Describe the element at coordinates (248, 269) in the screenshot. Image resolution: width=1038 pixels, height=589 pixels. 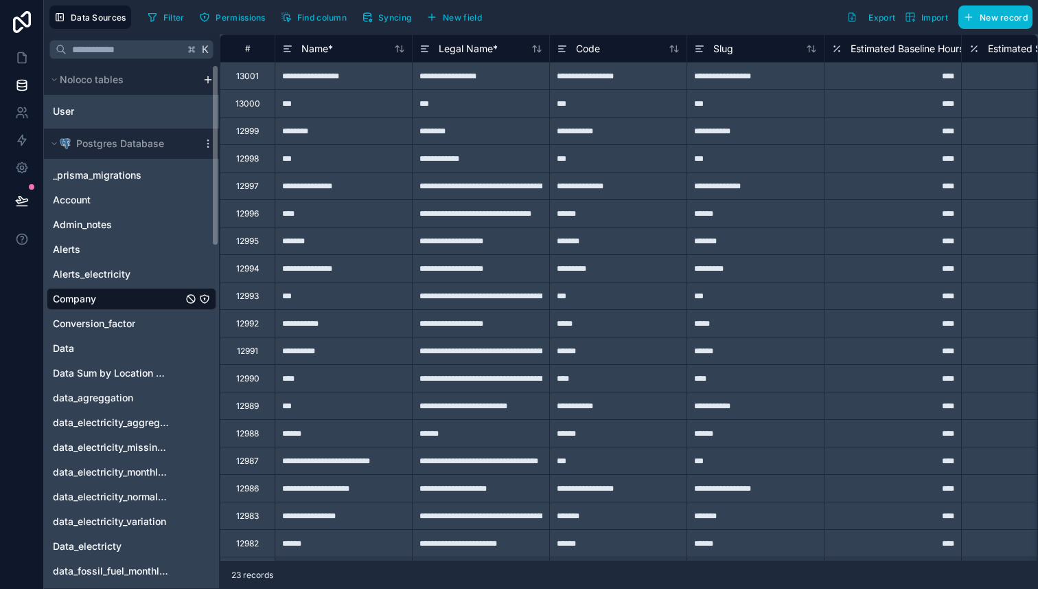
I see `div: 12994` at that location.